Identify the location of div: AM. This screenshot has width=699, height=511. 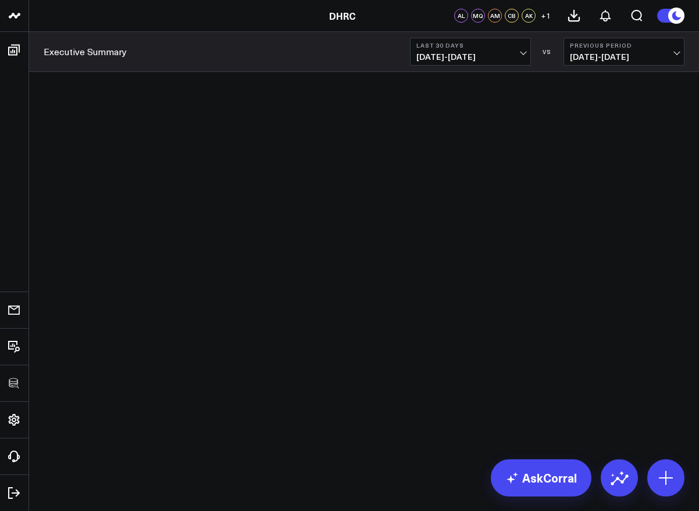
(495, 16).